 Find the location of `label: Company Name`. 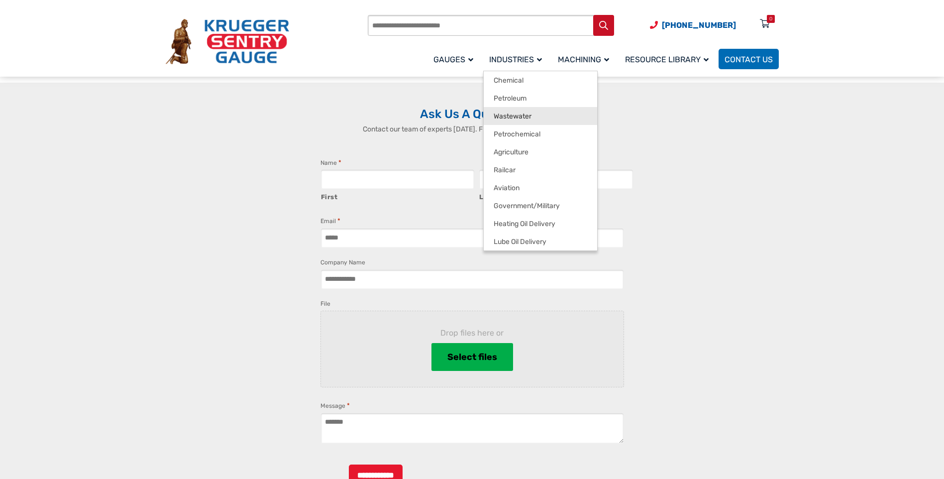

label: Company Name is located at coordinates (343, 262).